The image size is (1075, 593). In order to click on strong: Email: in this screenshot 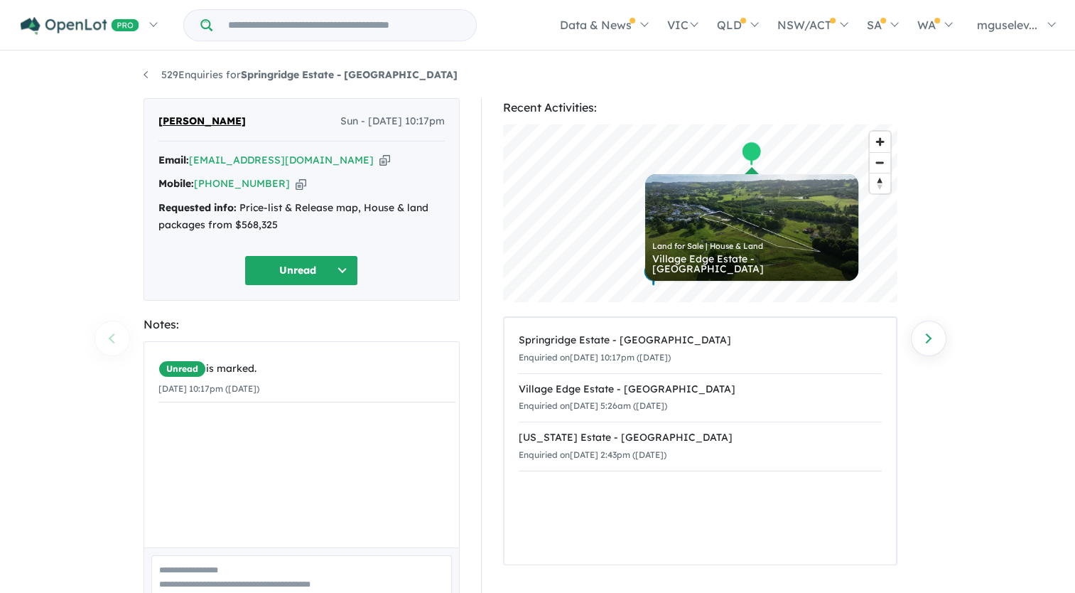, I will do `click(173, 160)`.